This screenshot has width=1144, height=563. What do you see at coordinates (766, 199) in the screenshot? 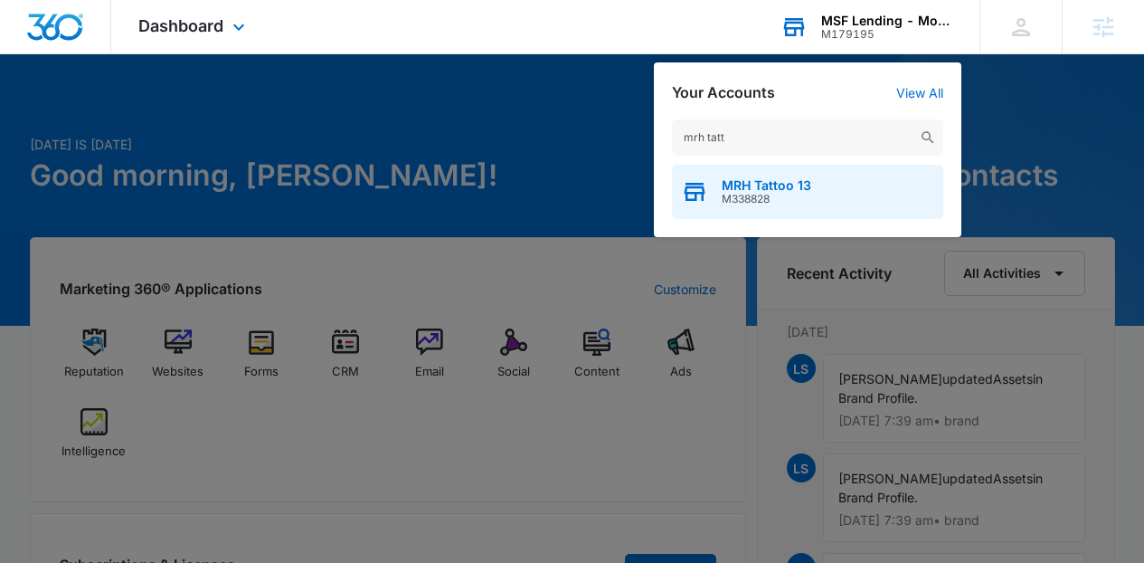
I see `span: M338828` at bounding box center [766, 199].